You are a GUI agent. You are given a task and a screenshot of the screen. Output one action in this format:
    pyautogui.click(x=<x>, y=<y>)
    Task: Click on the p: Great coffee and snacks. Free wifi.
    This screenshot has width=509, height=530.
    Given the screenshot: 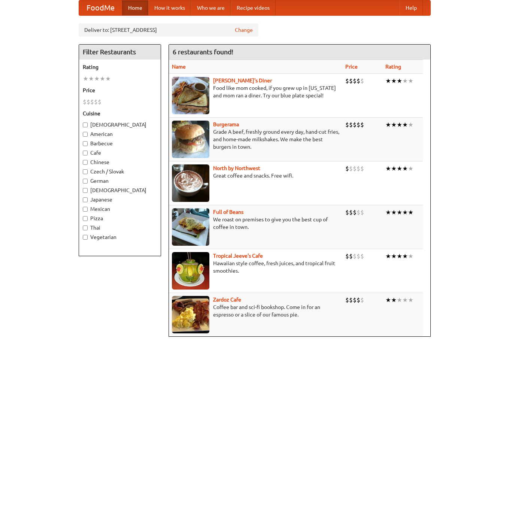 What is the action you would take?
    pyautogui.click(x=256, y=176)
    